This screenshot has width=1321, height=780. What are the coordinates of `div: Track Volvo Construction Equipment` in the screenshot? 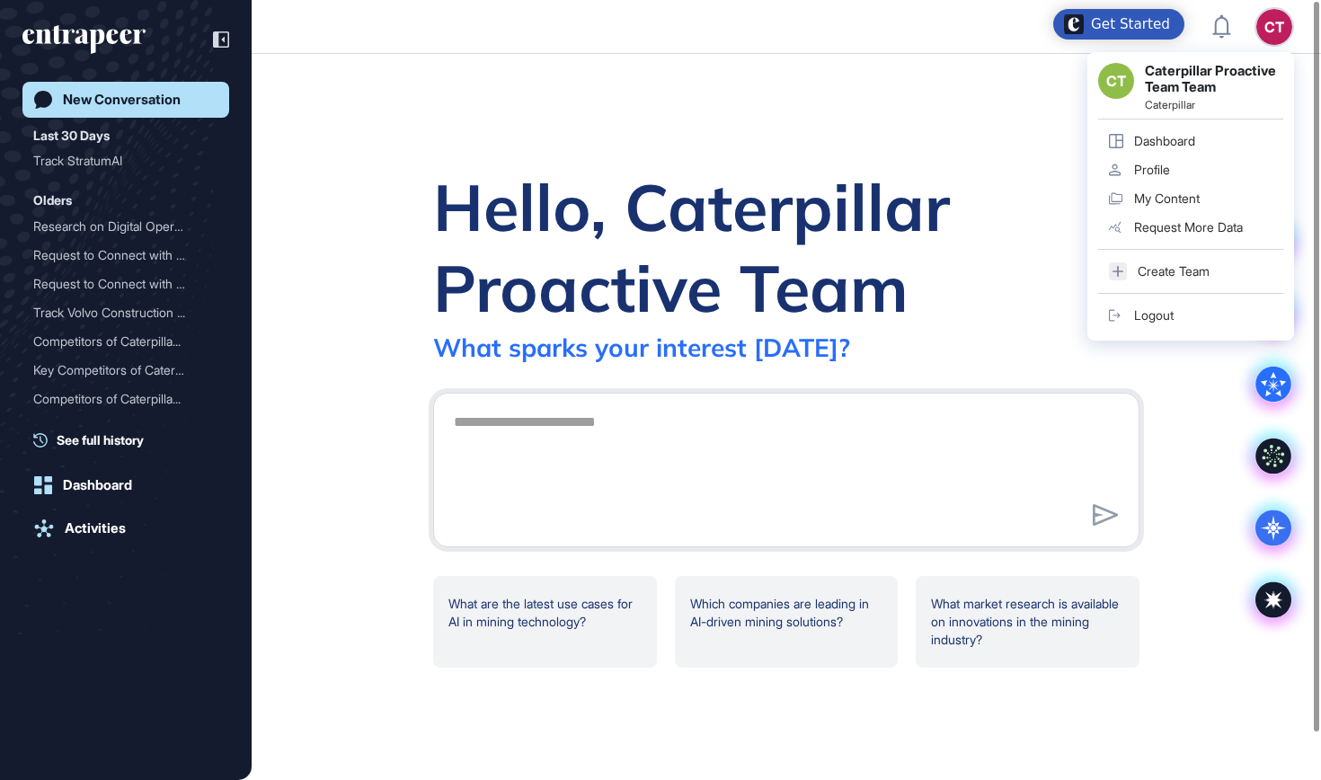 It's located at (126, 313).